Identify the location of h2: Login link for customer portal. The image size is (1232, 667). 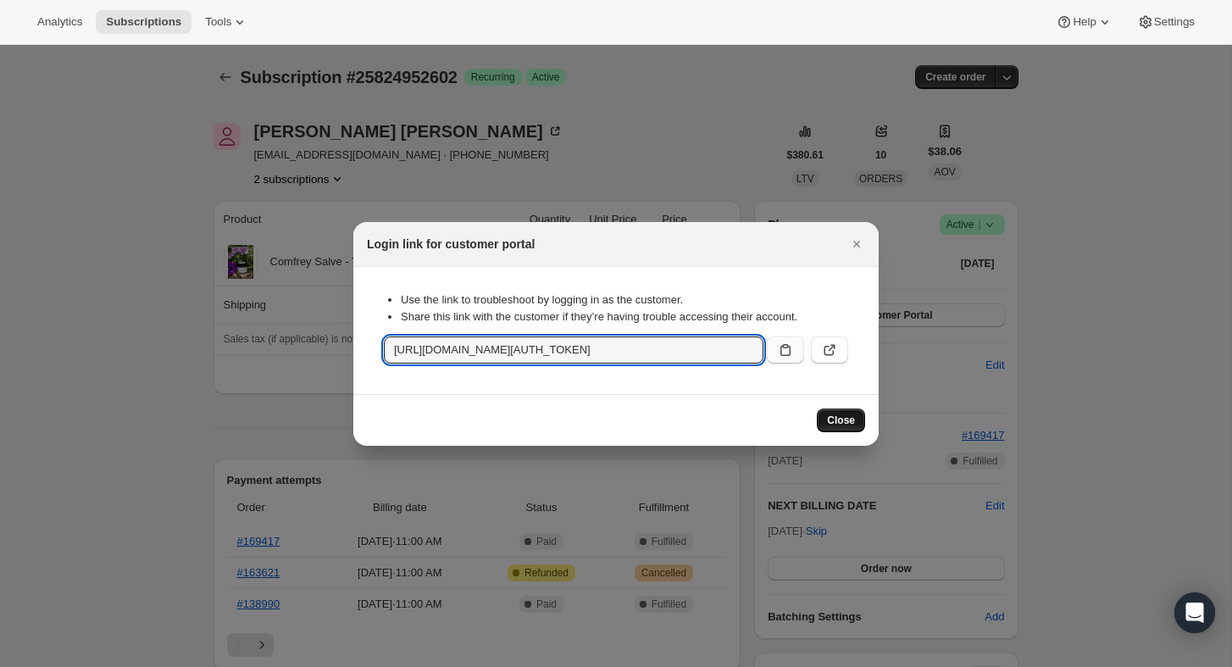
(451, 244).